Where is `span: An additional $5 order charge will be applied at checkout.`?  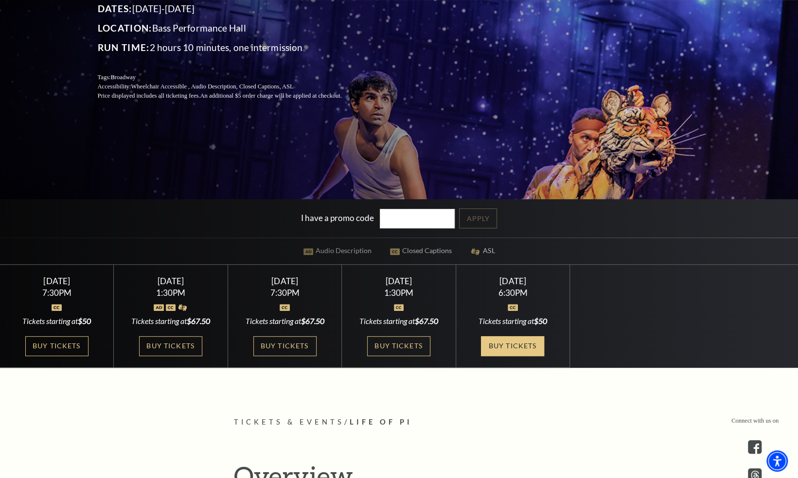 span: An additional $5 order charge will be applied at checkout. is located at coordinates (270, 96).